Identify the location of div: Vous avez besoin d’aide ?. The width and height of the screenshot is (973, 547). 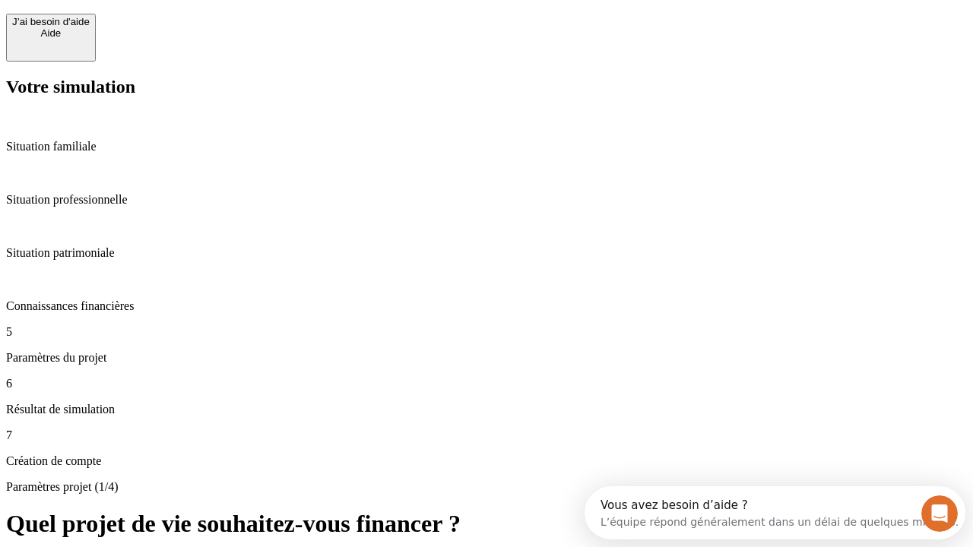
(195, 19).